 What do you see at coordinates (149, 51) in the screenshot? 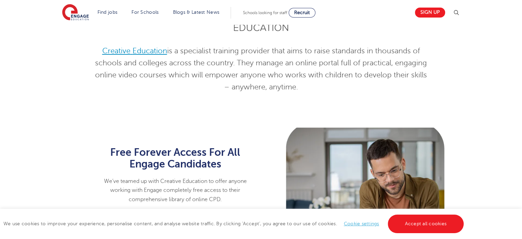
I see `span: Education` at bounding box center [149, 51].